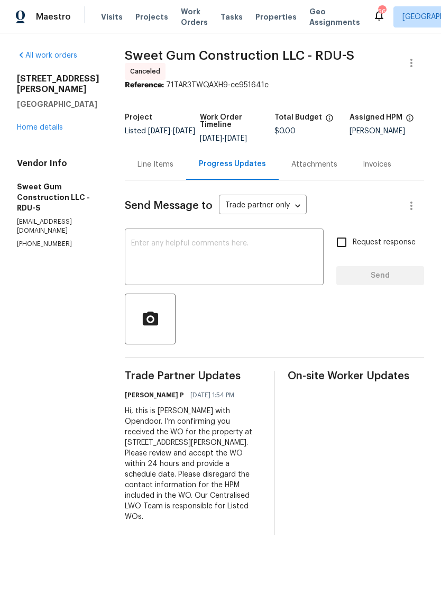 Image resolution: width=441 pixels, height=602 pixels. Describe the element at coordinates (382, 12) in the screenshot. I see `div: 56` at that location.